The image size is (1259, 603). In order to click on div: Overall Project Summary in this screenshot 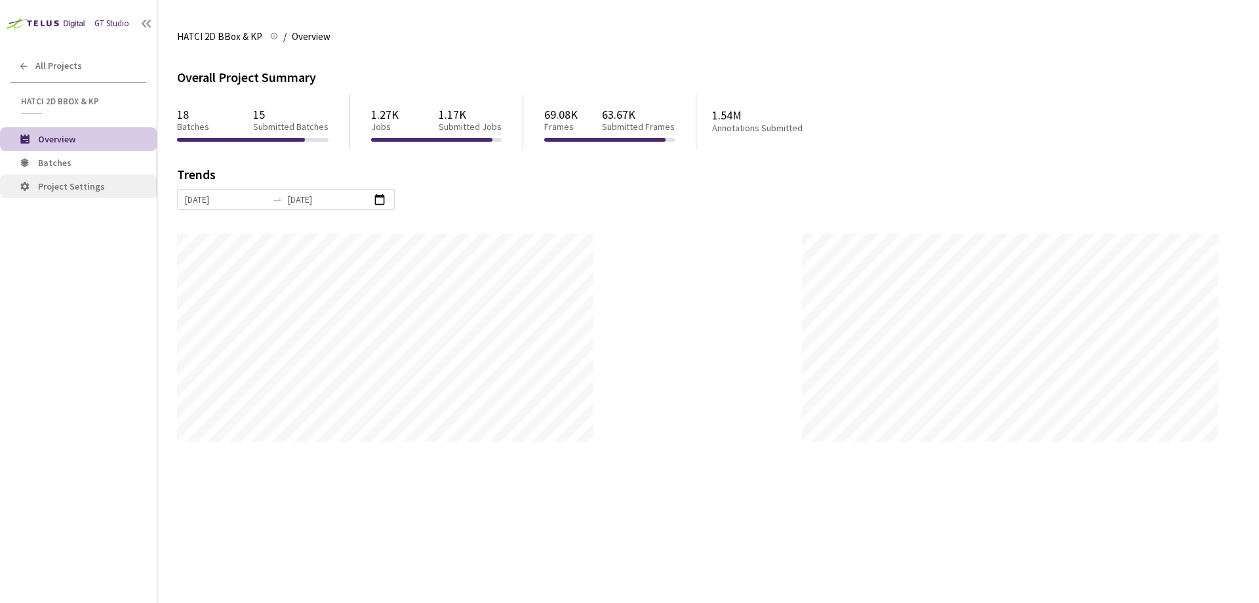, I will do `click(708, 77)`.